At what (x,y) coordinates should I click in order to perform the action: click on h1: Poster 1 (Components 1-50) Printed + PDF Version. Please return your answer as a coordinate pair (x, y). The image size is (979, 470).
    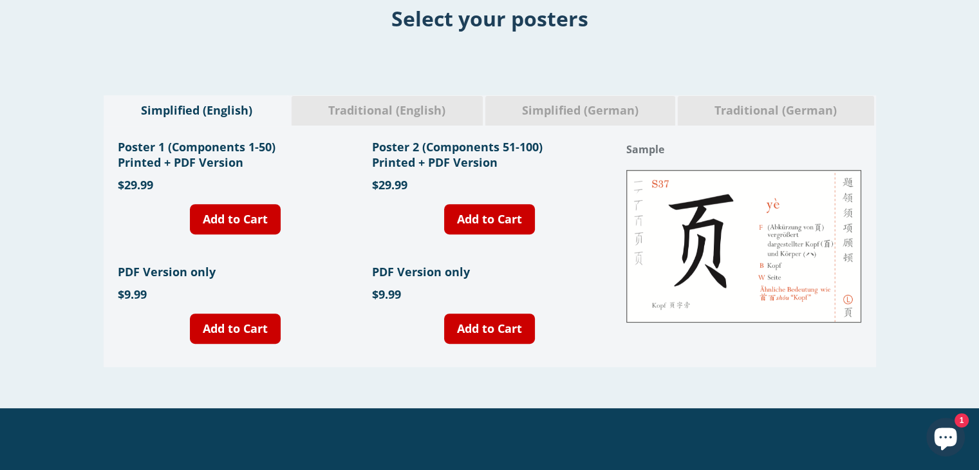
    Looking at the image, I should click on (235, 154).